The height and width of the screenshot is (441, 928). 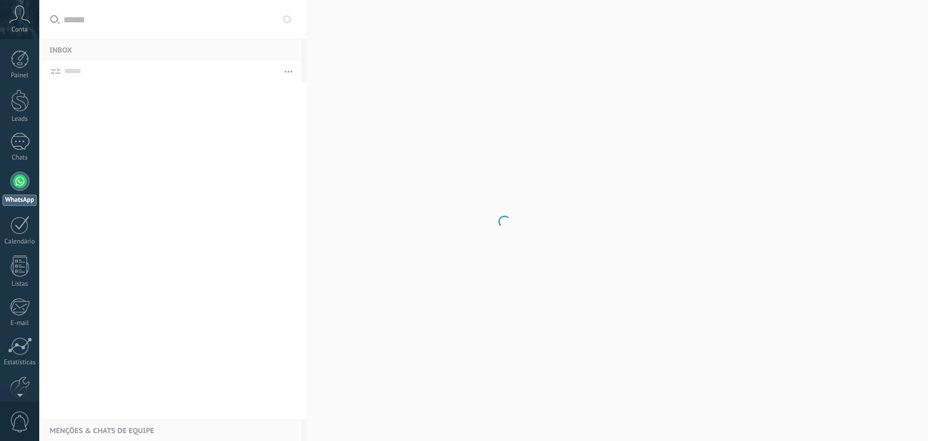 What do you see at coordinates (20, 119) in the screenshot?
I see `div: Leads` at bounding box center [20, 119].